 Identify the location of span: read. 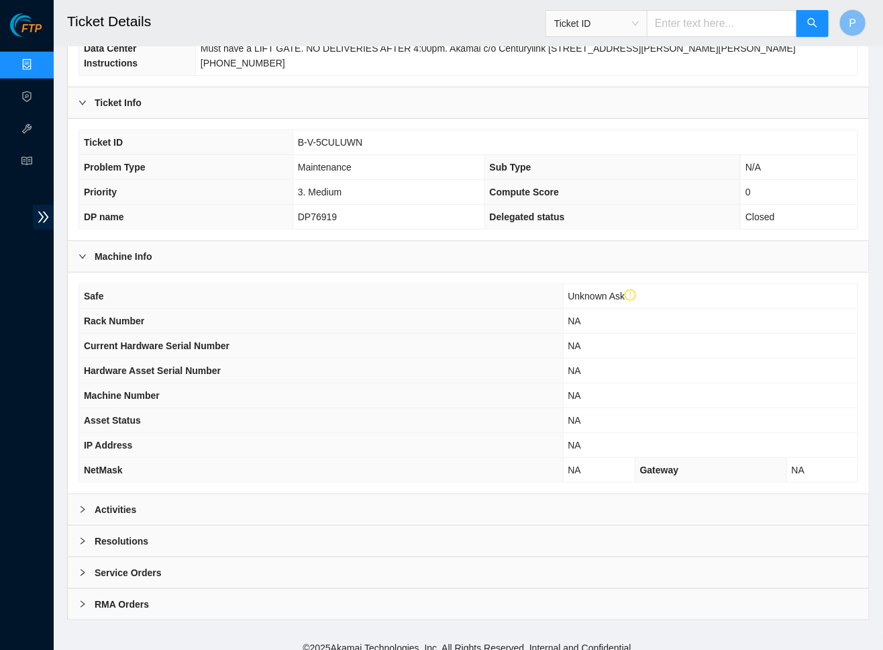
(27, 163).